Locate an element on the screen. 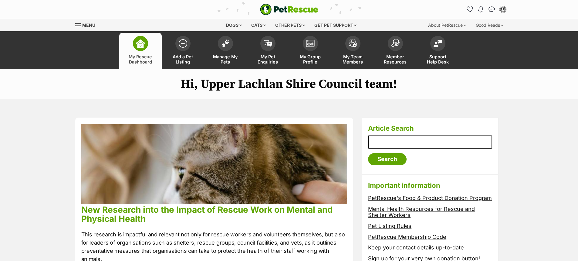 The width and height of the screenshot is (578, 261). a: Conversations is located at coordinates (492, 9).